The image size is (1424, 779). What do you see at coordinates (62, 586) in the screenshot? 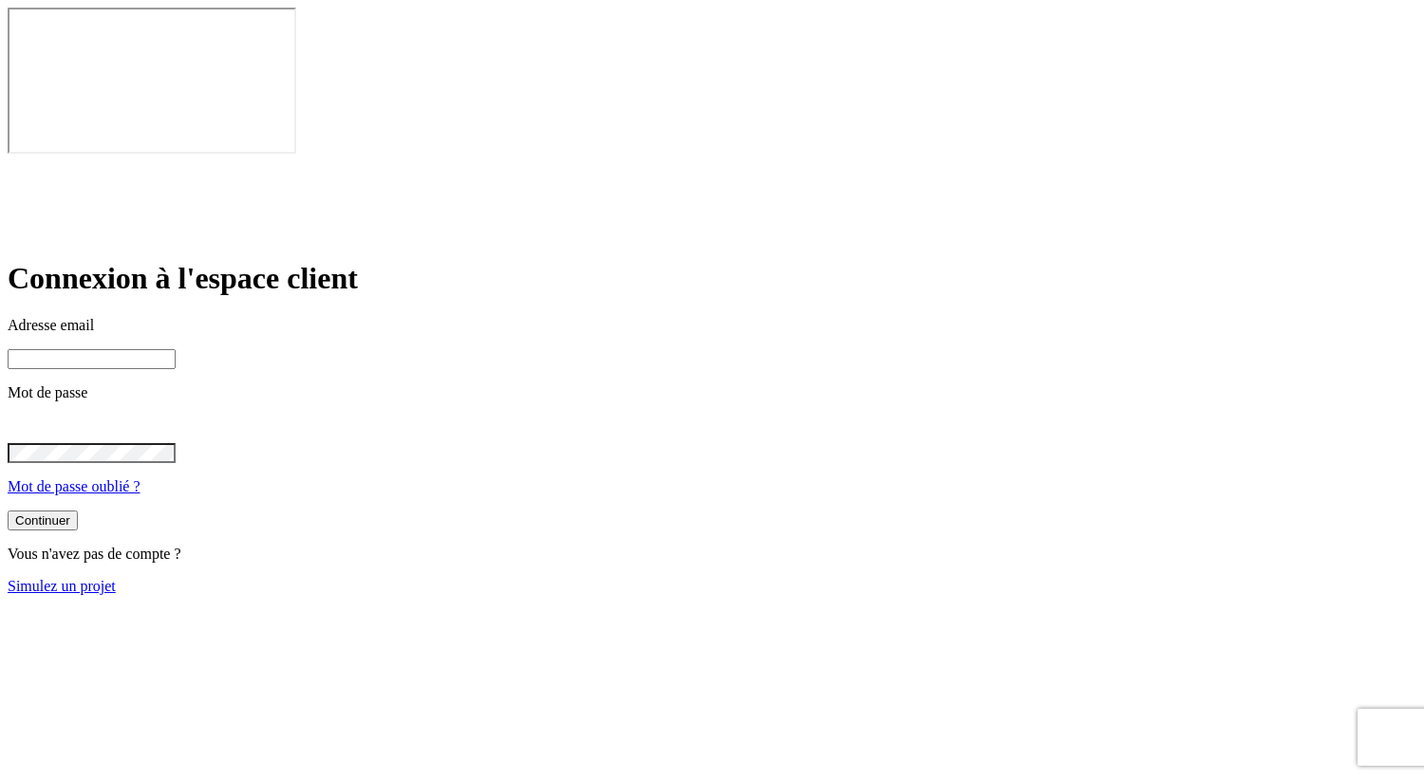
I see `a: Simulez un projet` at bounding box center [62, 586].